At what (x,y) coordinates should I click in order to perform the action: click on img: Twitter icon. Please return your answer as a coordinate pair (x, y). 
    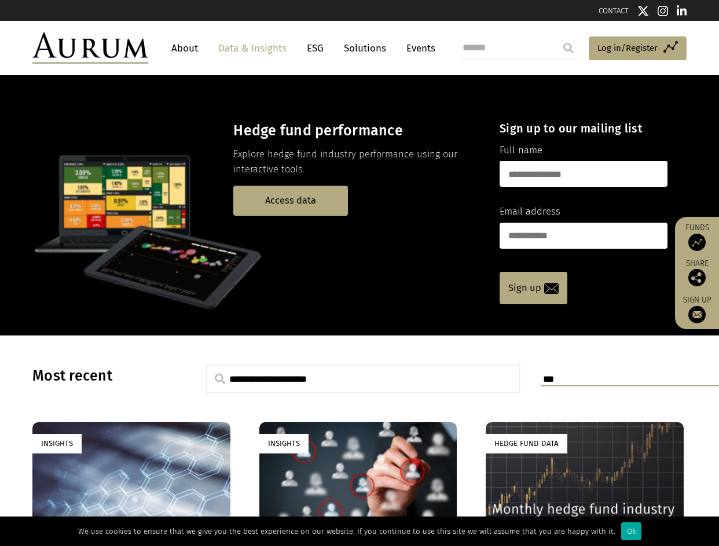
    Looking at the image, I should click on (643, 11).